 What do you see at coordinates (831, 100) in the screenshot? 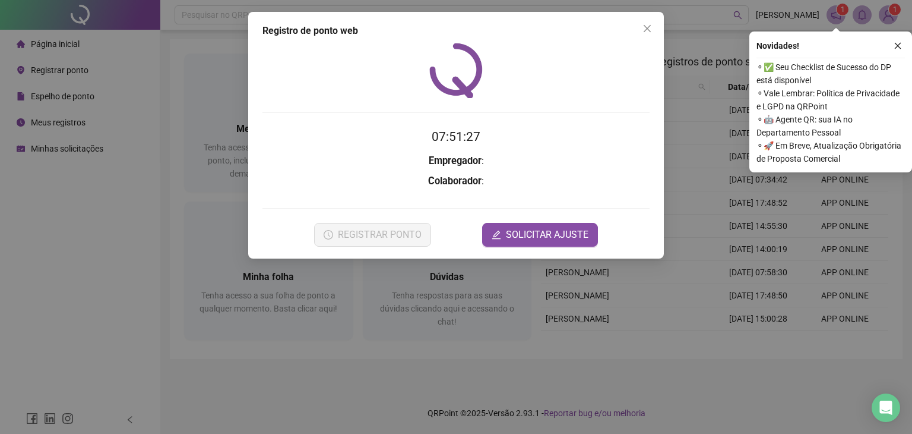
I see `span: ⚬ Vale Lembrar: Política de Privacidade e LGPD na QRPoint` at bounding box center [831, 100].